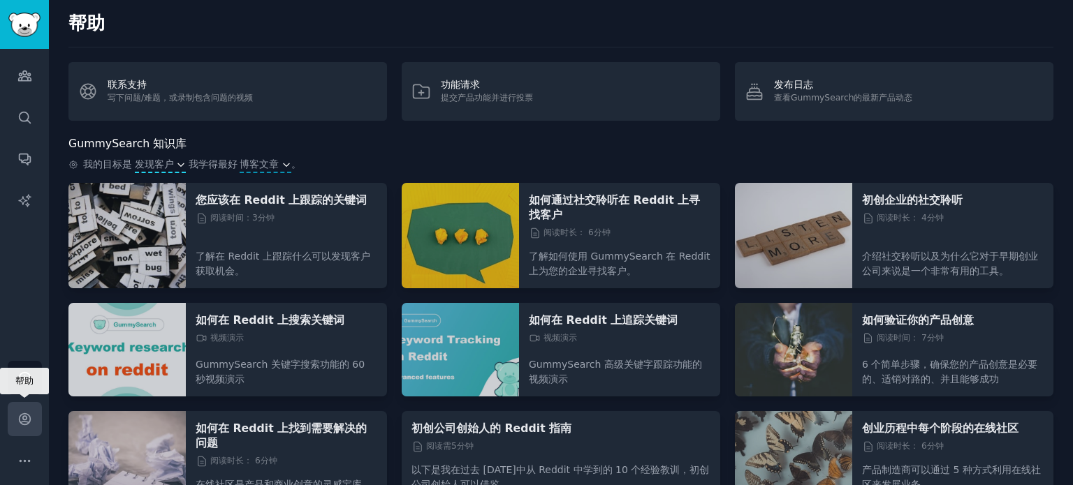  What do you see at coordinates (843, 98) in the screenshot?
I see `font: 查看GummySearch的最新产品动态` at bounding box center [843, 98].